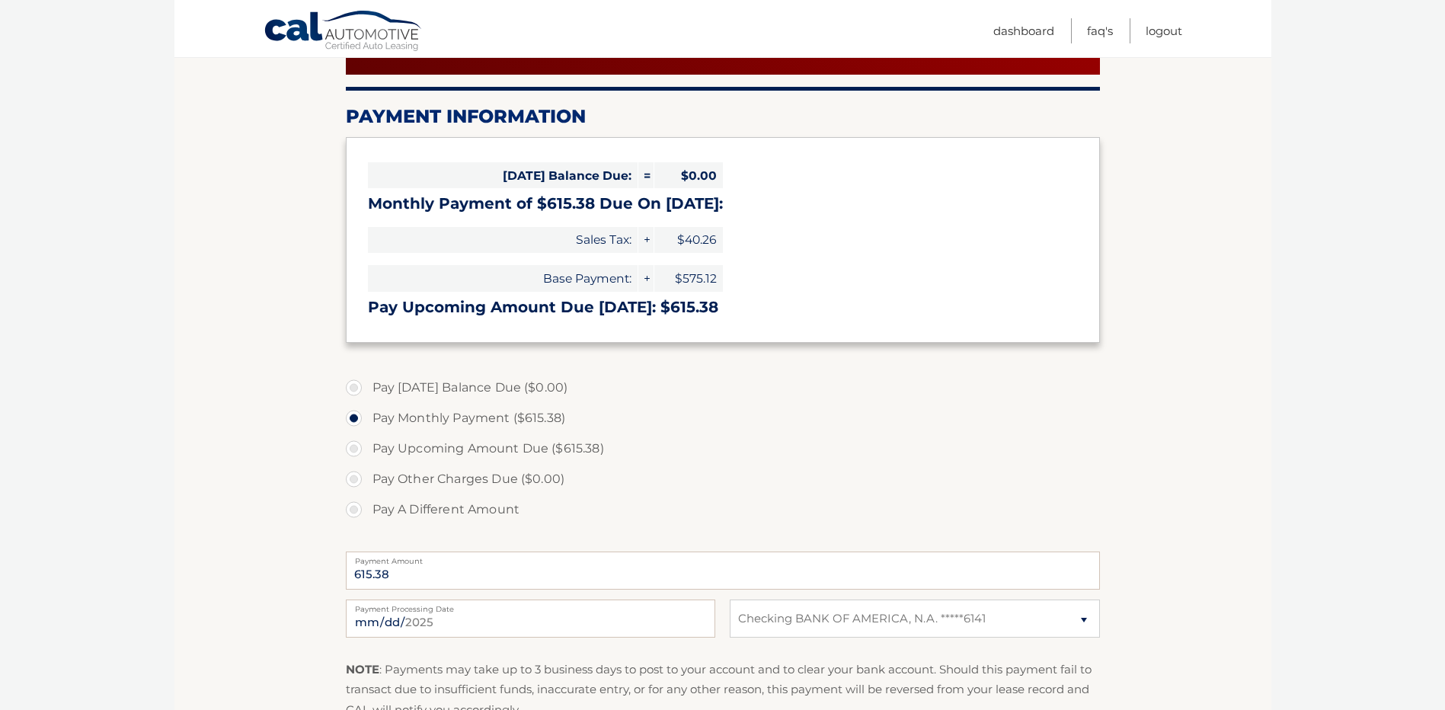 This screenshot has height=710, width=1445. What do you see at coordinates (723, 418) in the screenshot?
I see `label: Pay Monthly Payment ($615.38)` at bounding box center [723, 418].